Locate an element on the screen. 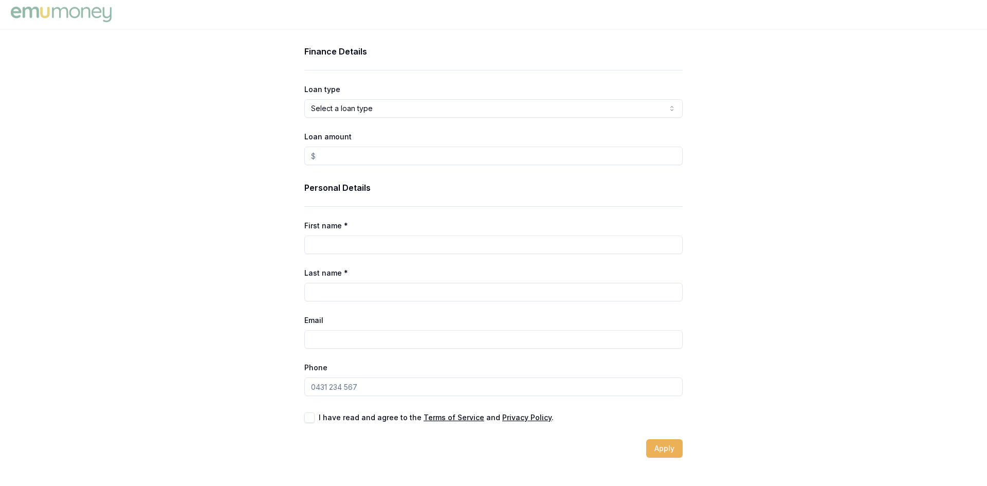  label: First name * is located at coordinates (326, 225).